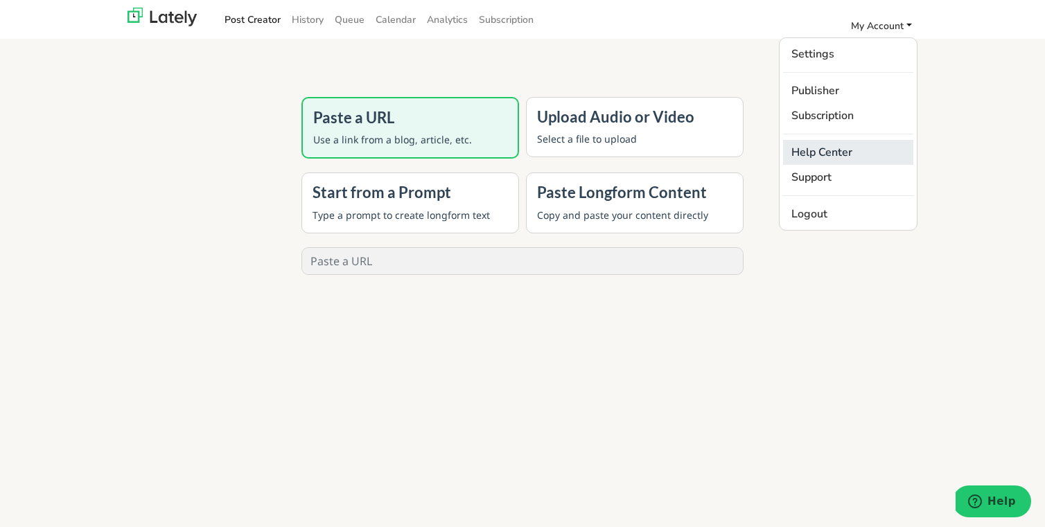 This screenshot has height=527, width=1045. Describe the element at coordinates (410, 139) in the screenshot. I see `p: Use a link from a blog, article, etc.` at that location.